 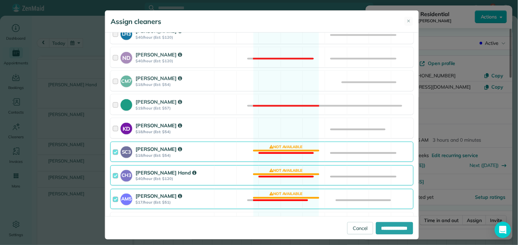 What do you see at coordinates (136, 22) in the screenshot?
I see `h5: Assign cleaners` at bounding box center [136, 22].